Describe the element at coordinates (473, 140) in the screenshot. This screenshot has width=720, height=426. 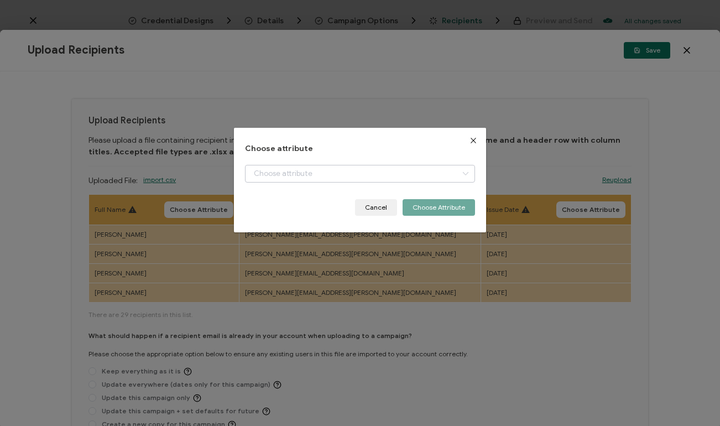
I see `button: Close` at that location.